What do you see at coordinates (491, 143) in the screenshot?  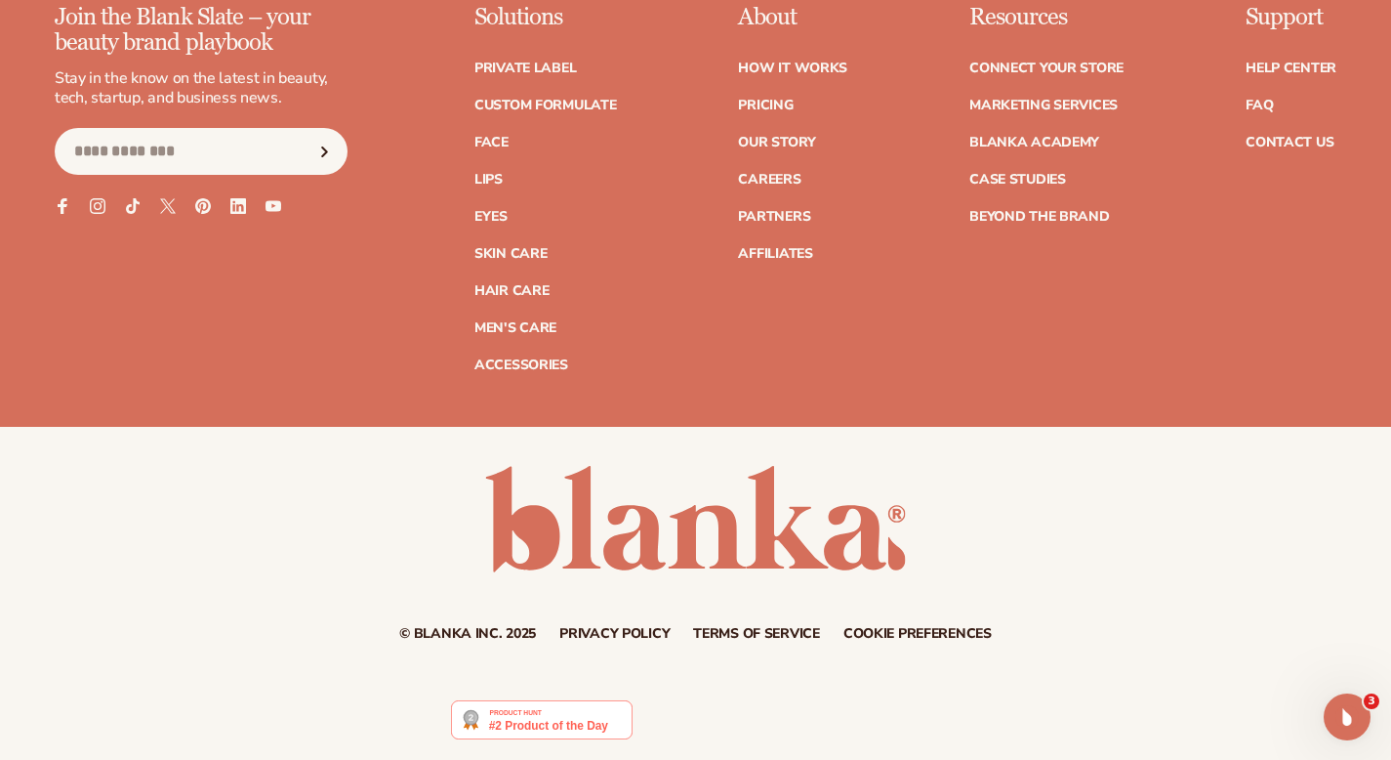 I see `a: Face` at bounding box center [491, 143].